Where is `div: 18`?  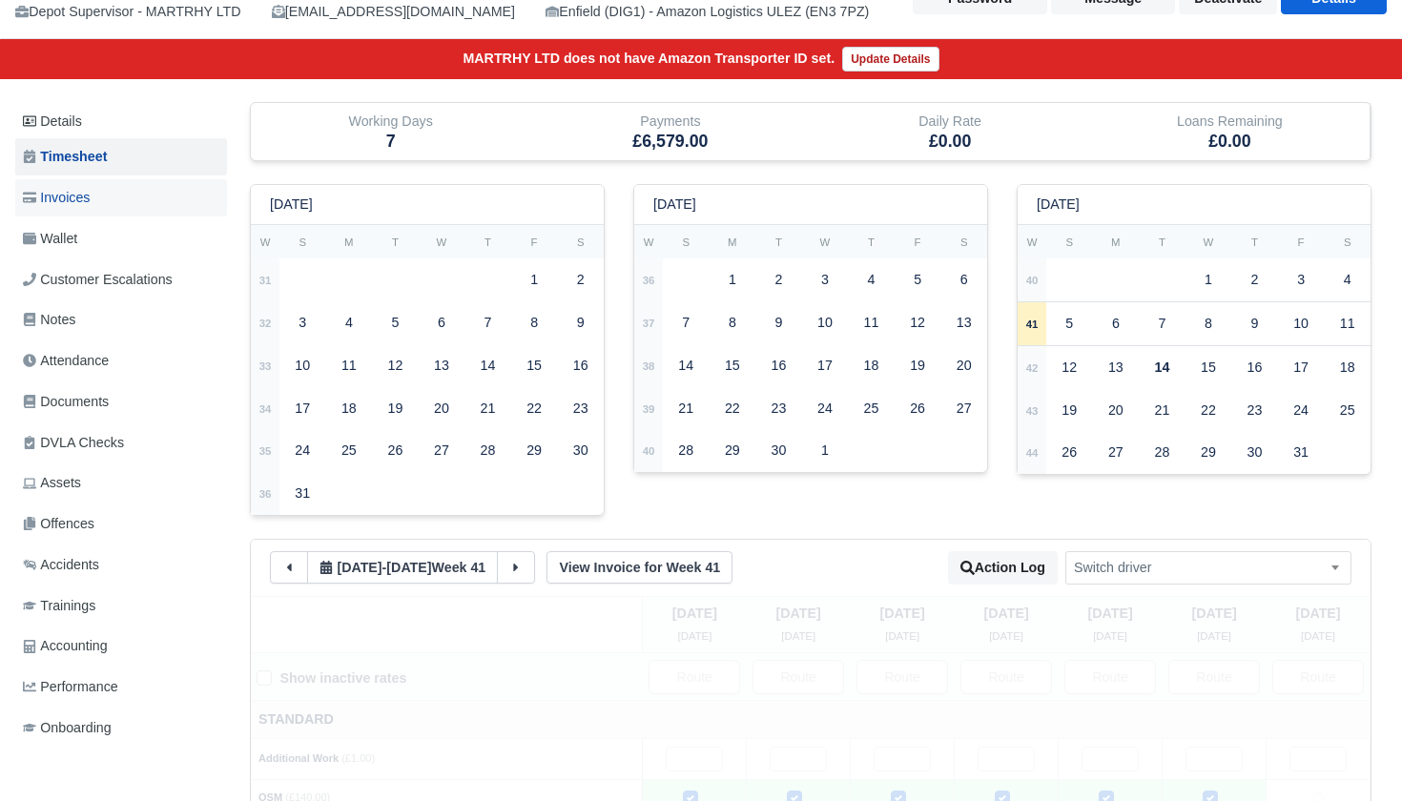 div: 18 is located at coordinates (349, 408).